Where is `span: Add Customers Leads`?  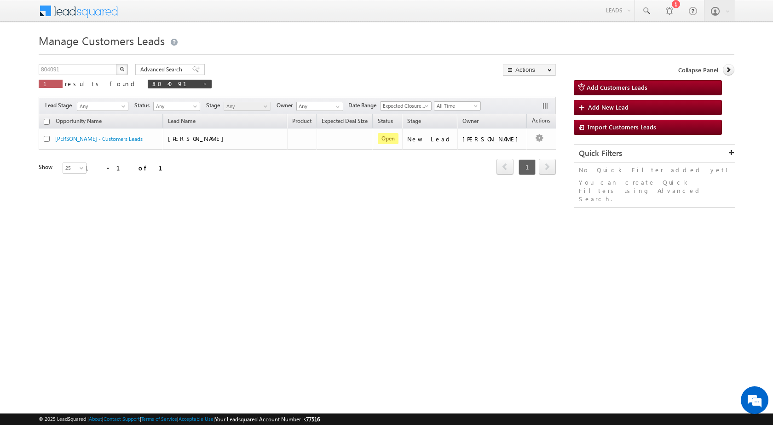 span: Add Customers Leads is located at coordinates (617, 87).